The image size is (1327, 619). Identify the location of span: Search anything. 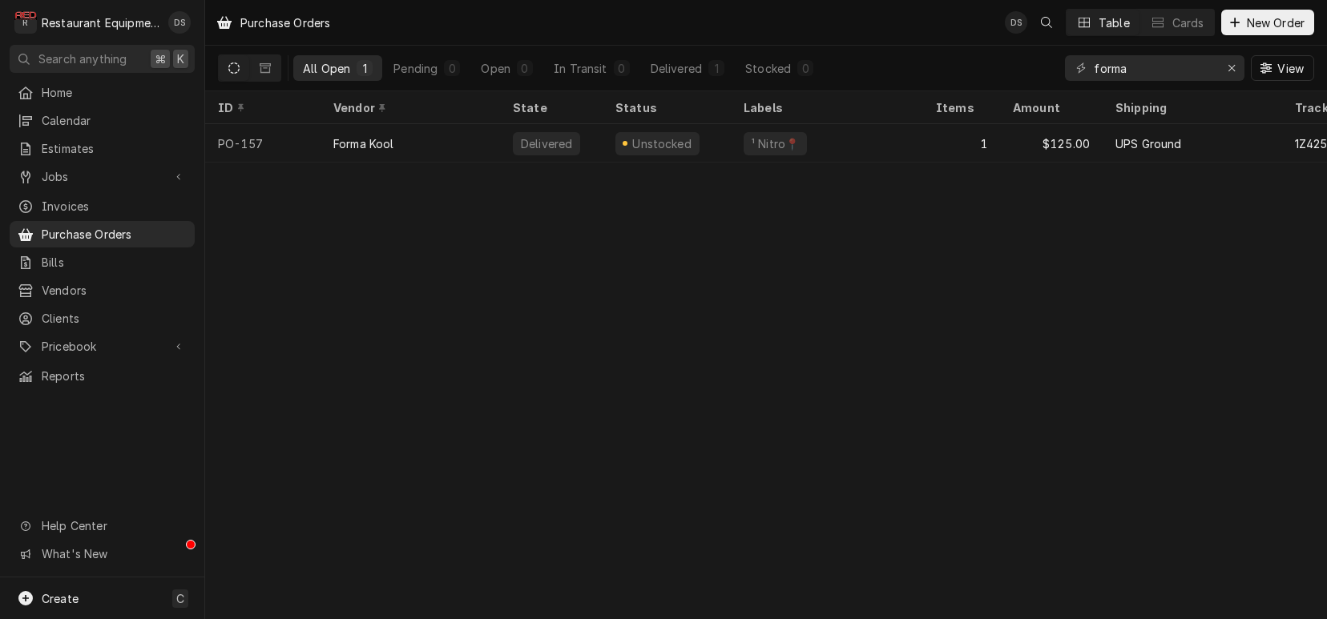
(83, 58).